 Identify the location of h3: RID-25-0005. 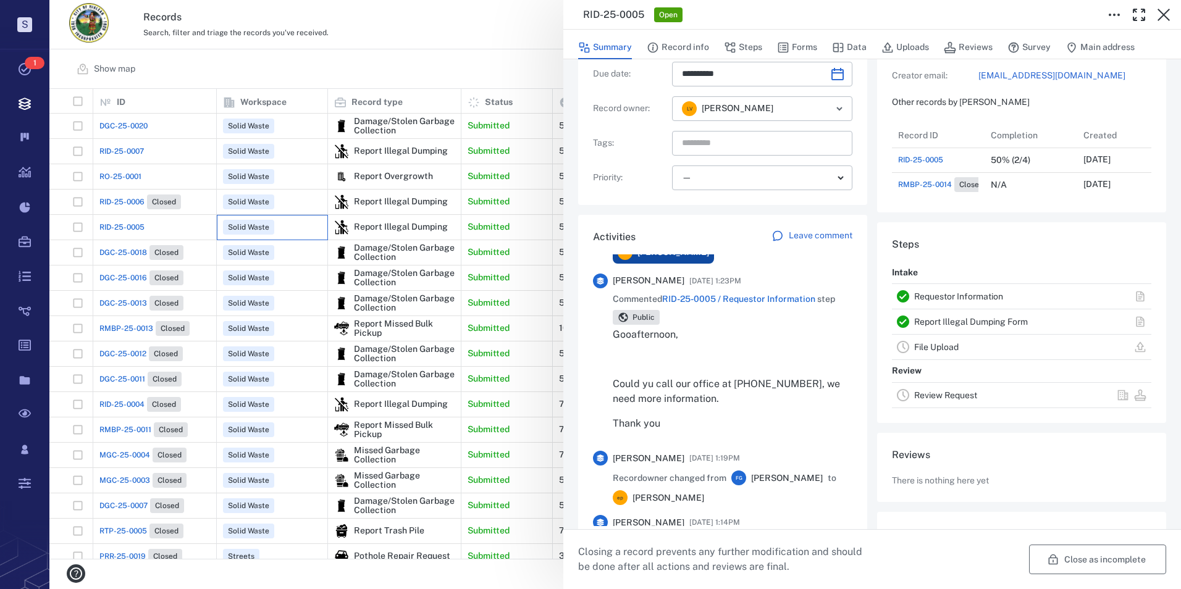
(613, 15).